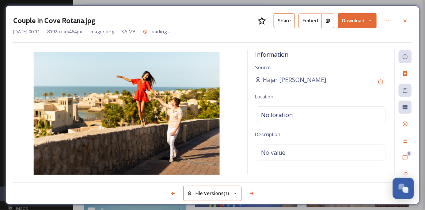 This screenshot has width=425, height=210. What do you see at coordinates (274, 152) in the screenshot?
I see `span: No value.` at bounding box center [274, 152].